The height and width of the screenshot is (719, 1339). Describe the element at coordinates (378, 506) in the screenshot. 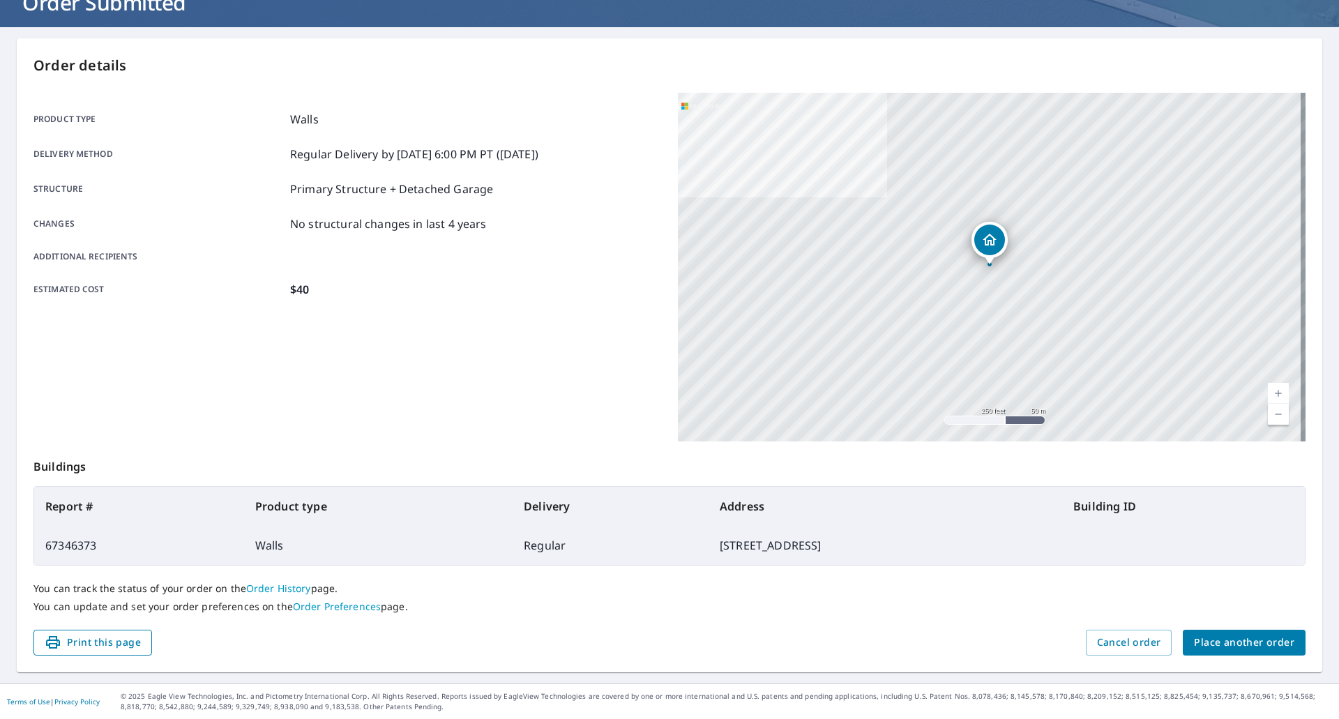

I see `th: Product type` at that location.